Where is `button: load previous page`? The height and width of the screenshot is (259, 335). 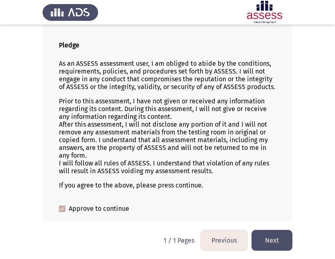
button: load previous page is located at coordinates (224, 240).